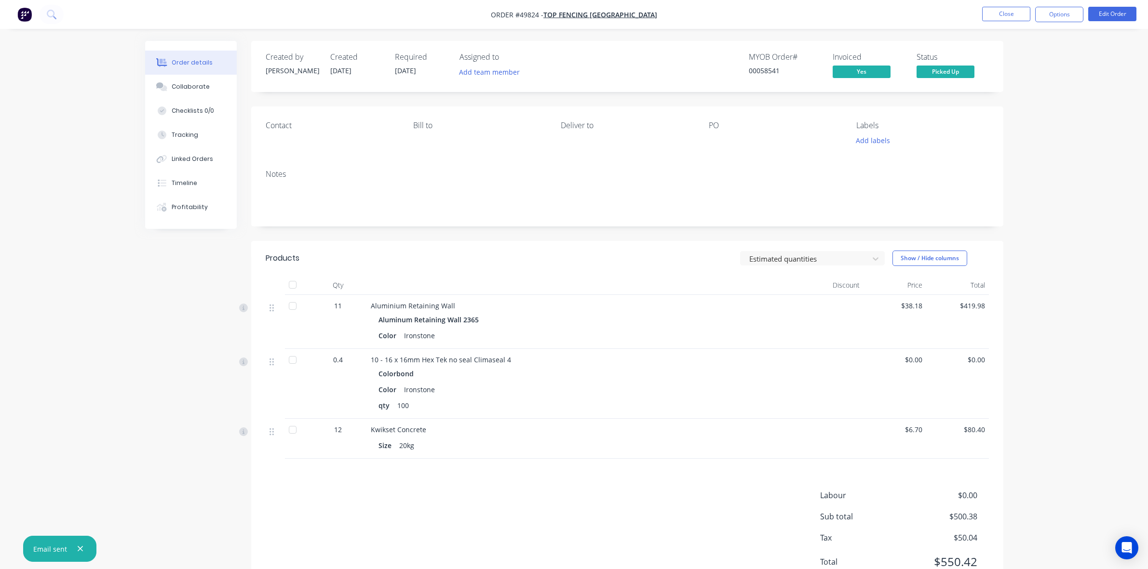 The image size is (1148, 569). Describe the element at coordinates (413, 306) in the screenshot. I see `span: Aluminium Retaining Wall` at that location.